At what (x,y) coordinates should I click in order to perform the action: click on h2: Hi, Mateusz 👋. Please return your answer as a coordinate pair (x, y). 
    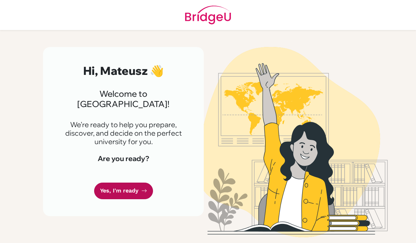
    Looking at the image, I should click on (123, 71).